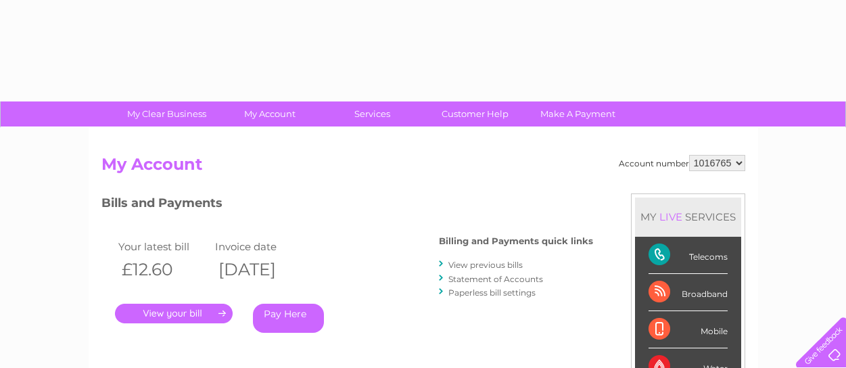  What do you see at coordinates (423, 168) in the screenshot?
I see `h2: My Account` at bounding box center [423, 168].